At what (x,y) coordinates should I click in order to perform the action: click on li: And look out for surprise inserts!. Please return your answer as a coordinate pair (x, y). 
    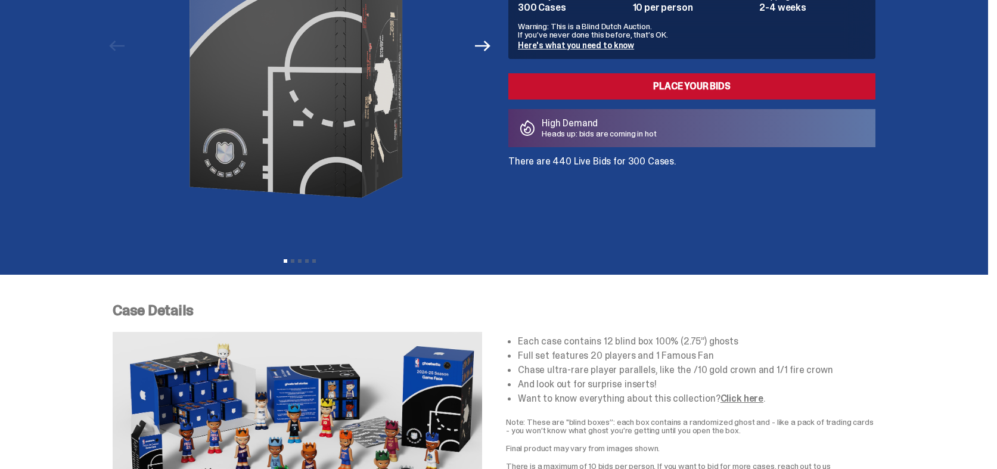
    Looking at the image, I should click on (697, 384).